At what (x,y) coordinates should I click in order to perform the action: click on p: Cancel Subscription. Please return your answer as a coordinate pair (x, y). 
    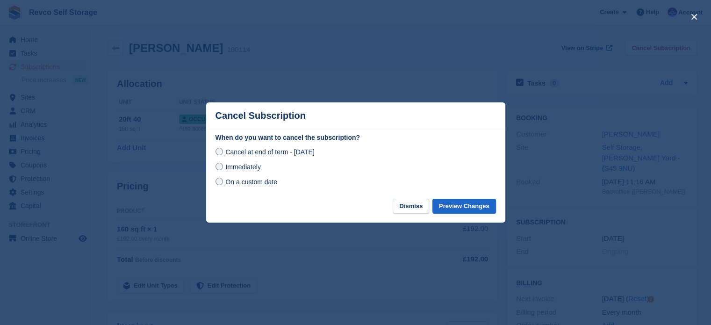
    Looking at the image, I should click on (261, 116).